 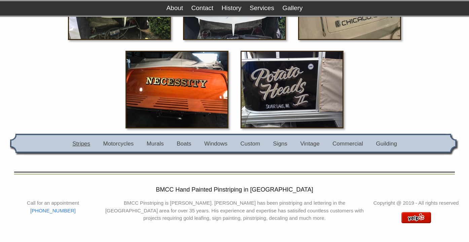 I want to click on img: IMG_0544.JPG, so click(x=177, y=89).